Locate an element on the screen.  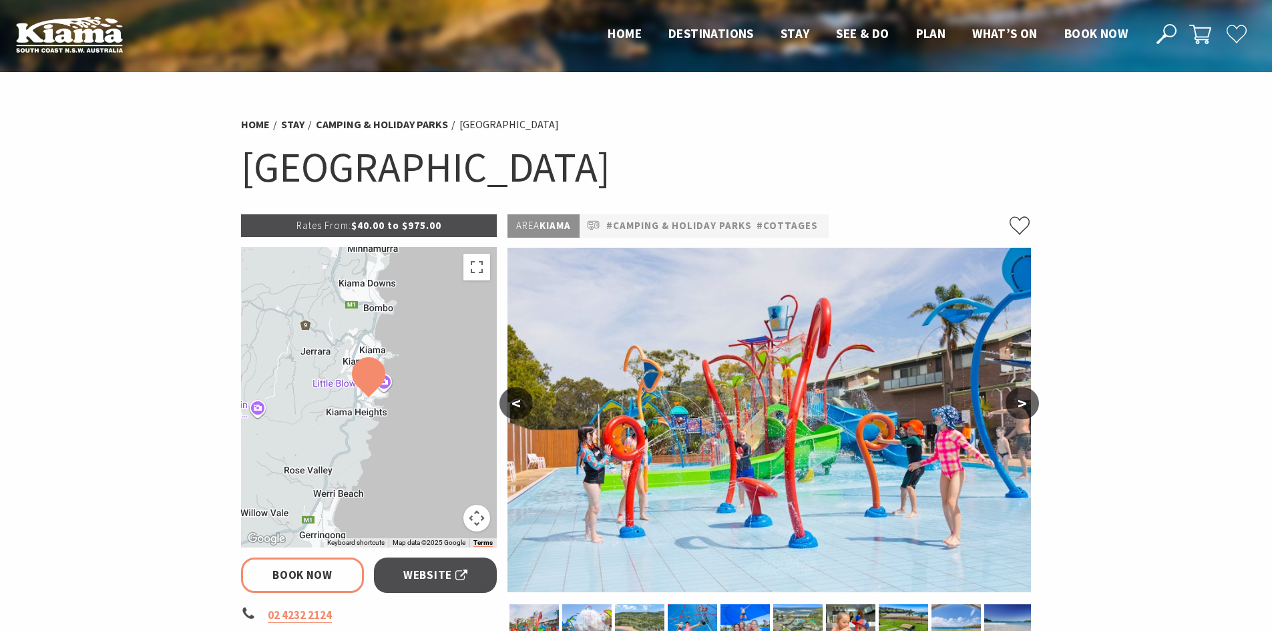
span: Destinations is located at coordinates (711, 33).